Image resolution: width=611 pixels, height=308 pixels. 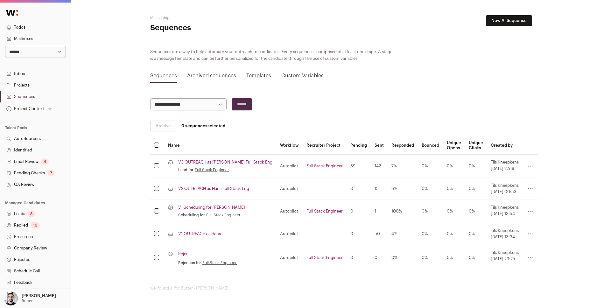 I want to click on td: 89, so click(x=359, y=166).